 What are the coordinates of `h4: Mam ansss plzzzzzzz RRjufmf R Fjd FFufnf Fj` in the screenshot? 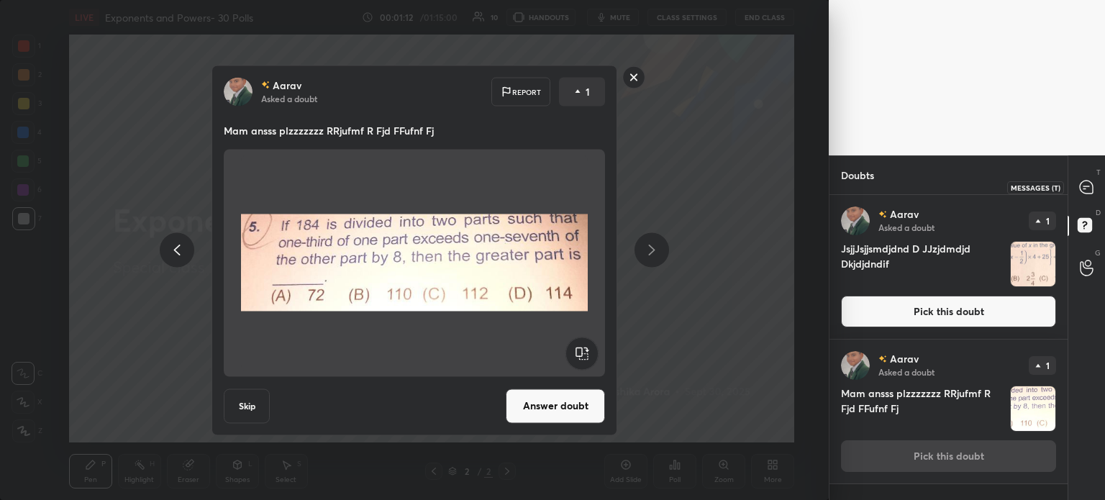 It's located at (922, 409).